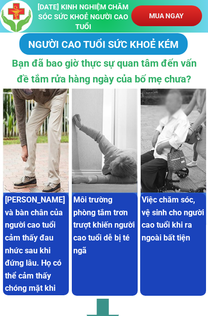 Image resolution: width=208 pixels, height=316 pixels. Describe the element at coordinates (172, 219) in the screenshot. I see `h3: Việc chăm sóc, vệ sinh cho người cao tuổi khi ra ngoài bất tiện` at that location.